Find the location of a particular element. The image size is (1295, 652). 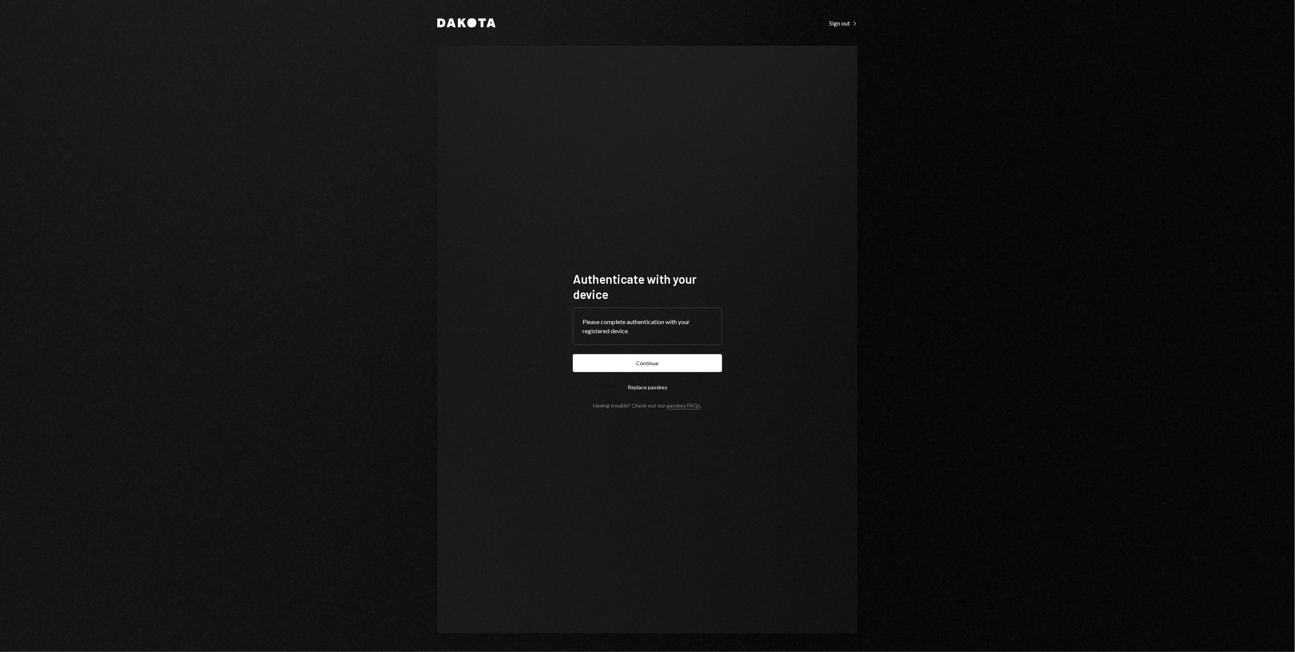

div: Having trouble? Check out our . is located at coordinates (648, 405).